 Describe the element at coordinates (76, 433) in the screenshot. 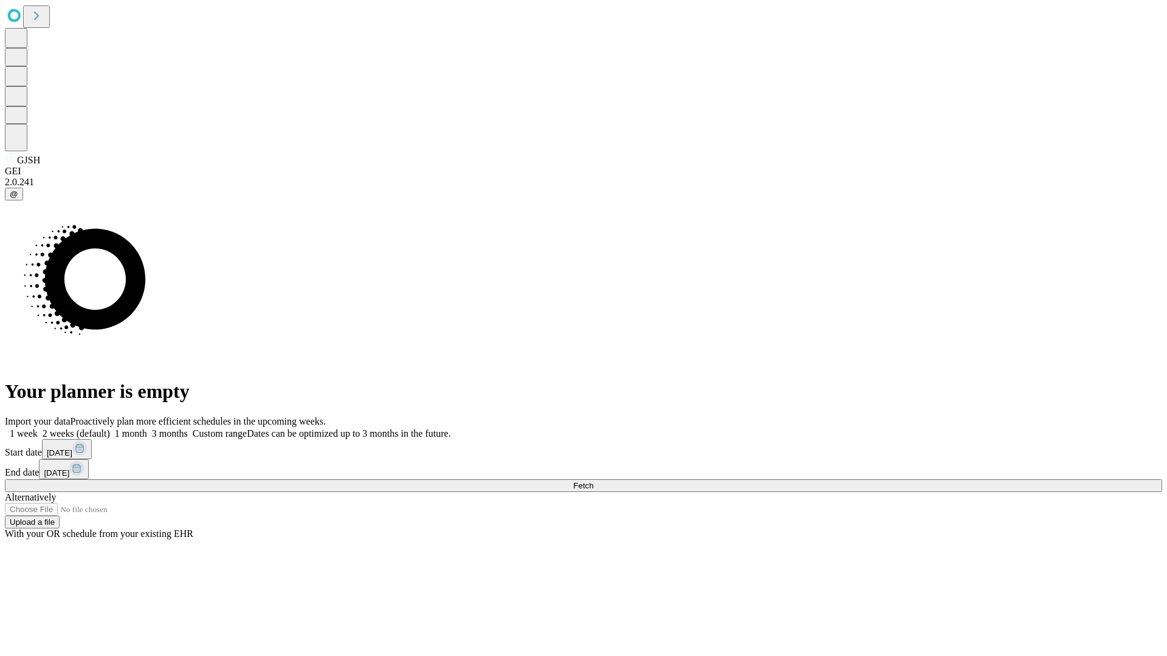

I see `span: 2 weeks (default)` at that location.